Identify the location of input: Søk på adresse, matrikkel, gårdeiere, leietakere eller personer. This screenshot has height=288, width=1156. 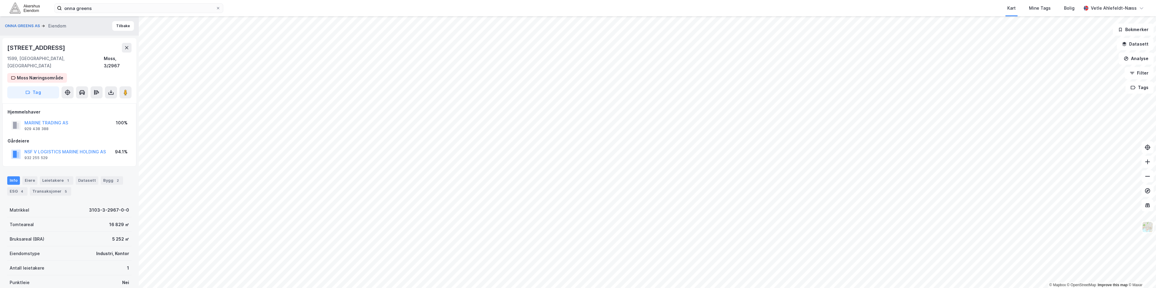
(139, 8).